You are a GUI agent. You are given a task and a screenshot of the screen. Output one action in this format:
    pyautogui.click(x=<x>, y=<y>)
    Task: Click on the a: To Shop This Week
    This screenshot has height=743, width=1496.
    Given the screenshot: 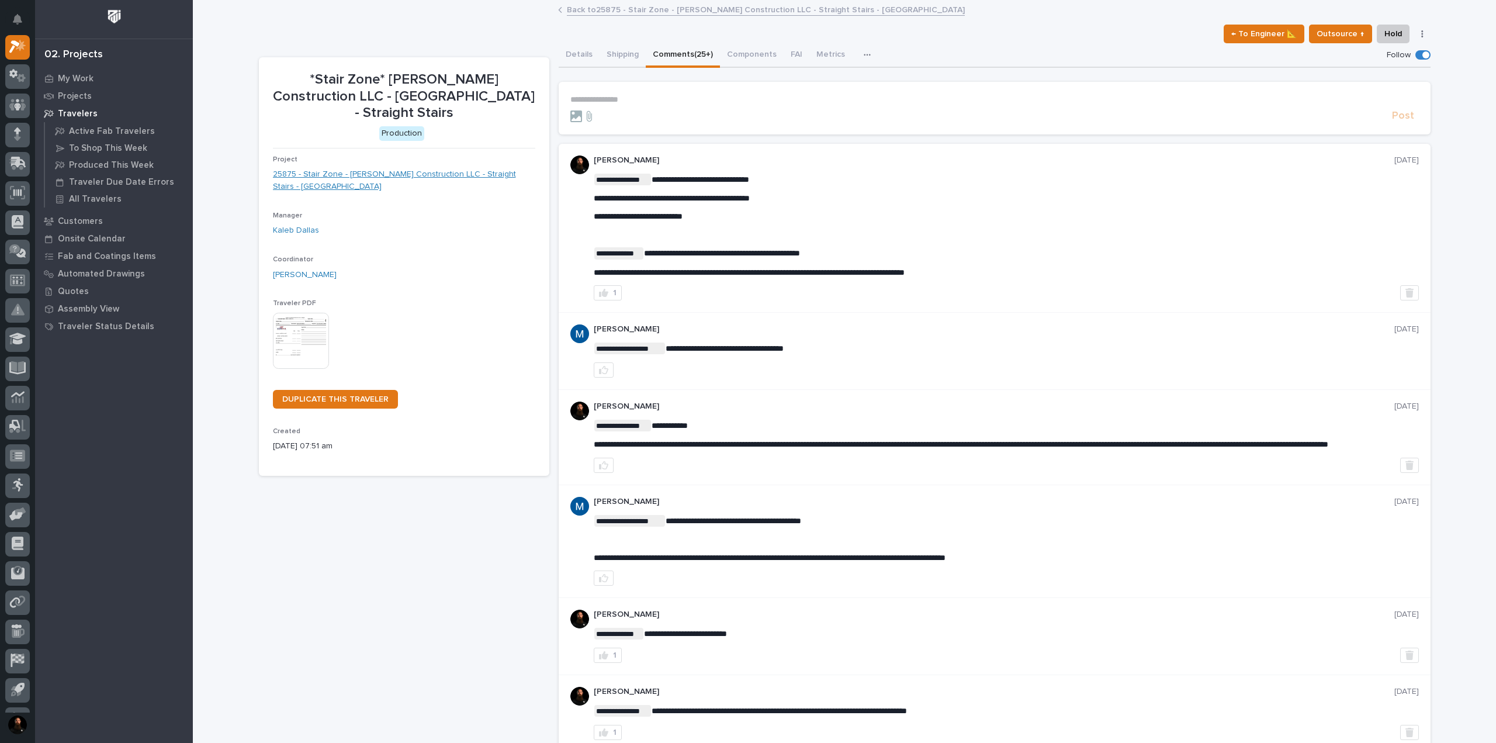 What is the action you would take?
    pyautogui.click(x=119, y=148)
    